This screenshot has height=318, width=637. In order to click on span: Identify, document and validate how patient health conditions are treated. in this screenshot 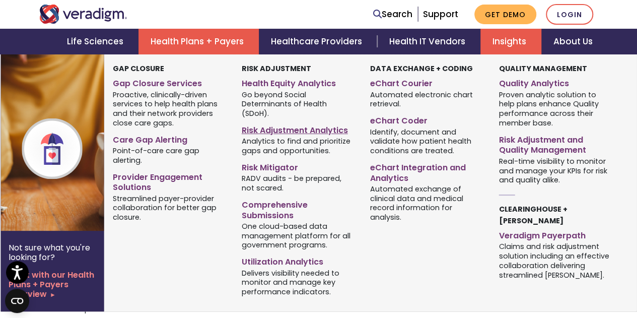, I will do `click(427, 141)`.